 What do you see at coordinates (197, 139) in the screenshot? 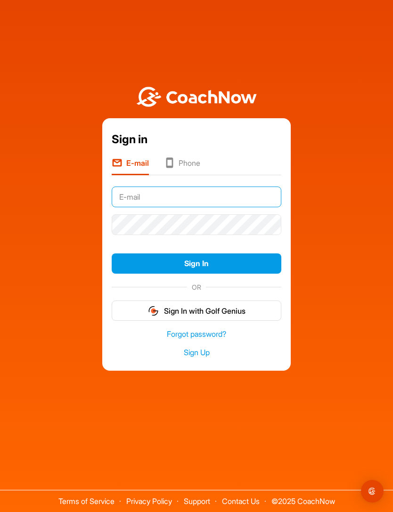
I see `div: Sign in` at bounding box center [197, 139].